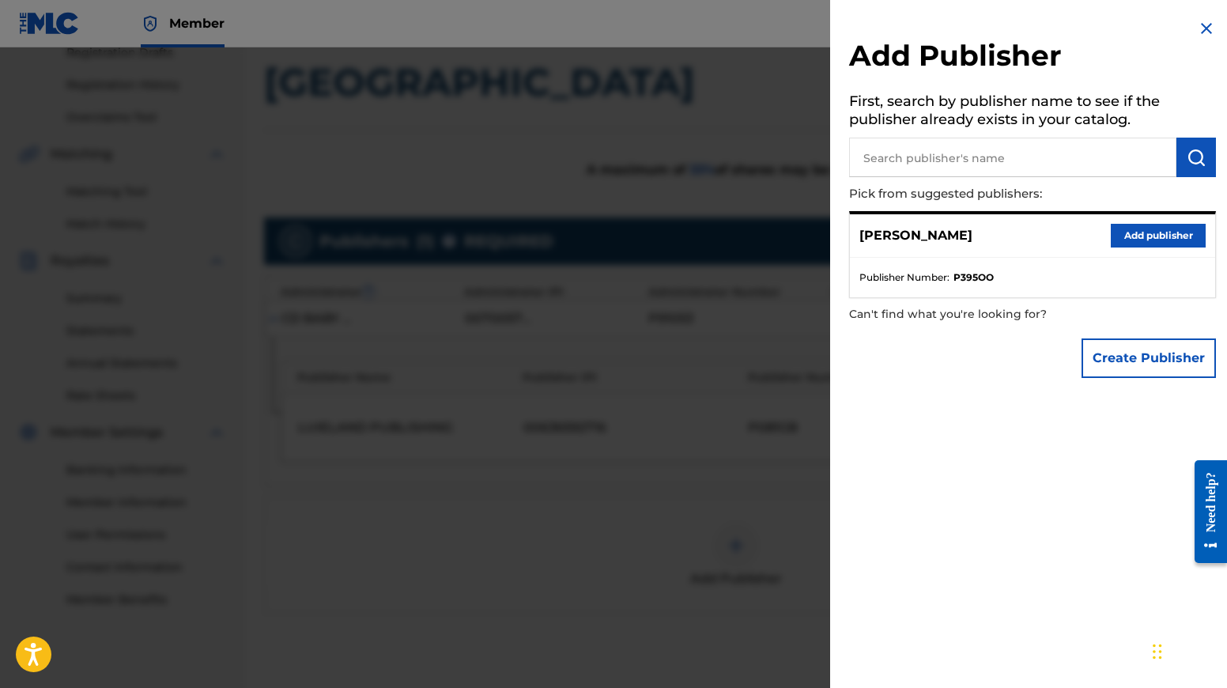  I want to click on div: Open Resource Center, so click(28, 63).